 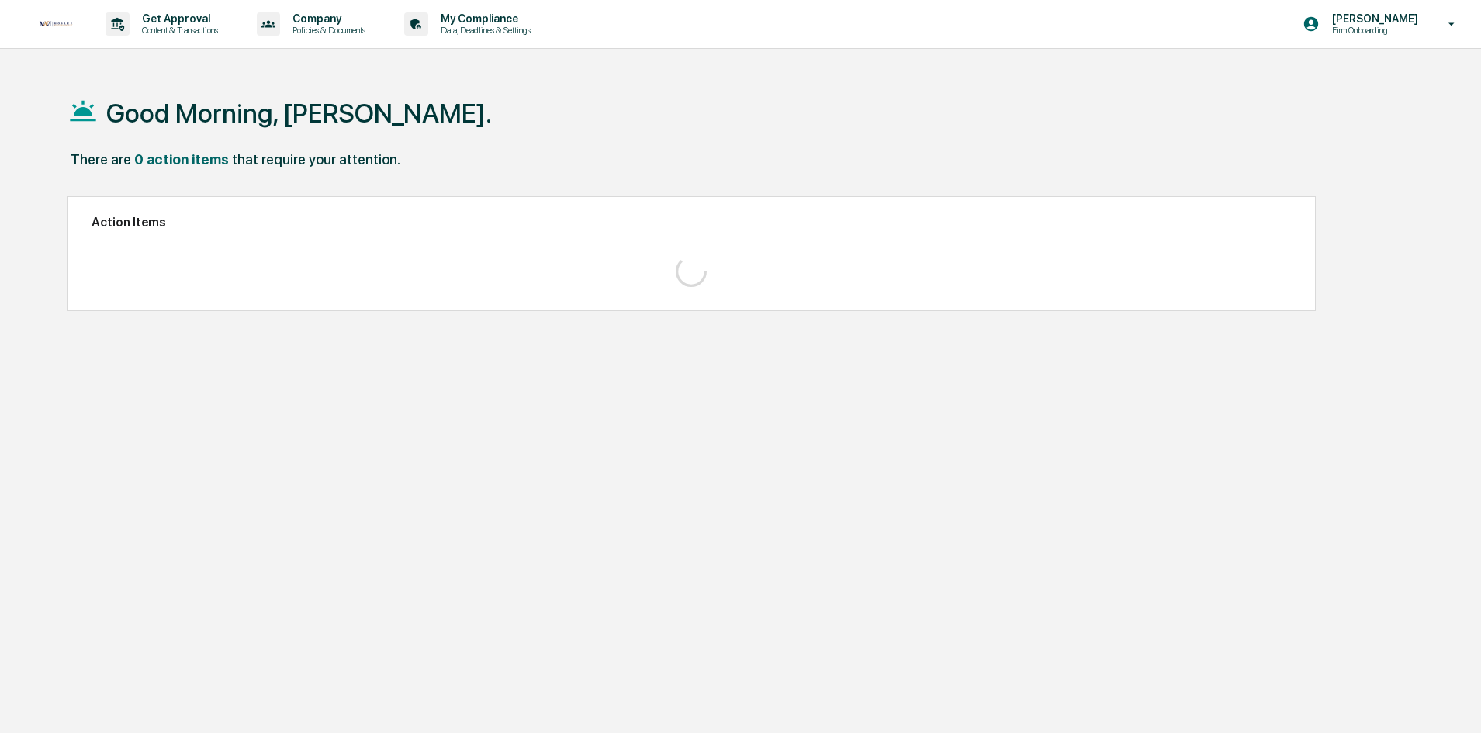 I want to click on p: Policies & Documents, so click(x=327, y=30).